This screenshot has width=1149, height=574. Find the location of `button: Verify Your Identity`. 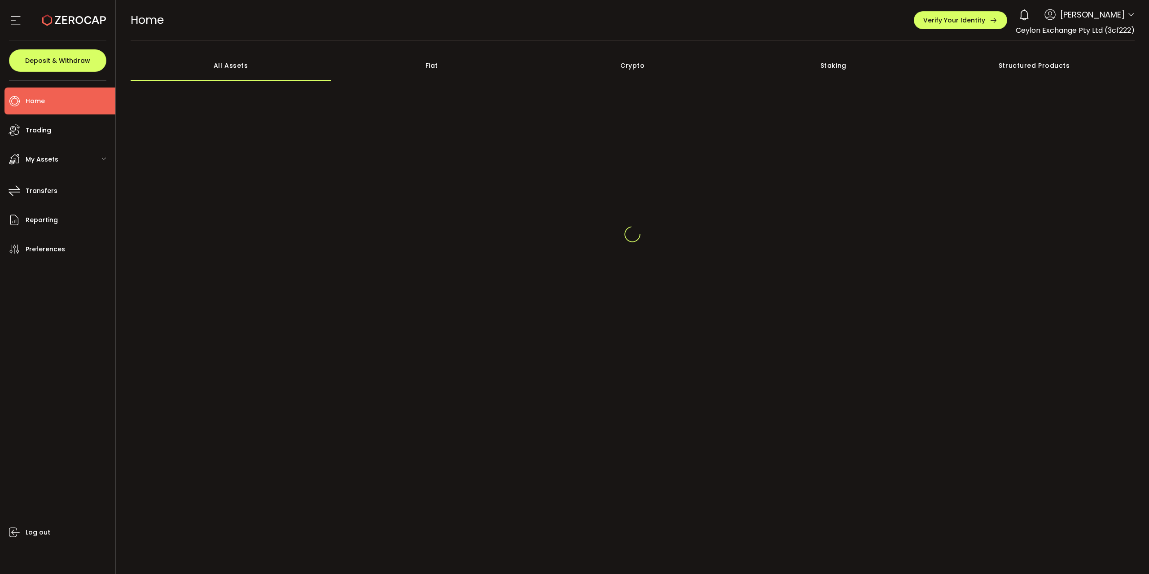

button: Verify Your Identity is located at coordinates (960, 20).